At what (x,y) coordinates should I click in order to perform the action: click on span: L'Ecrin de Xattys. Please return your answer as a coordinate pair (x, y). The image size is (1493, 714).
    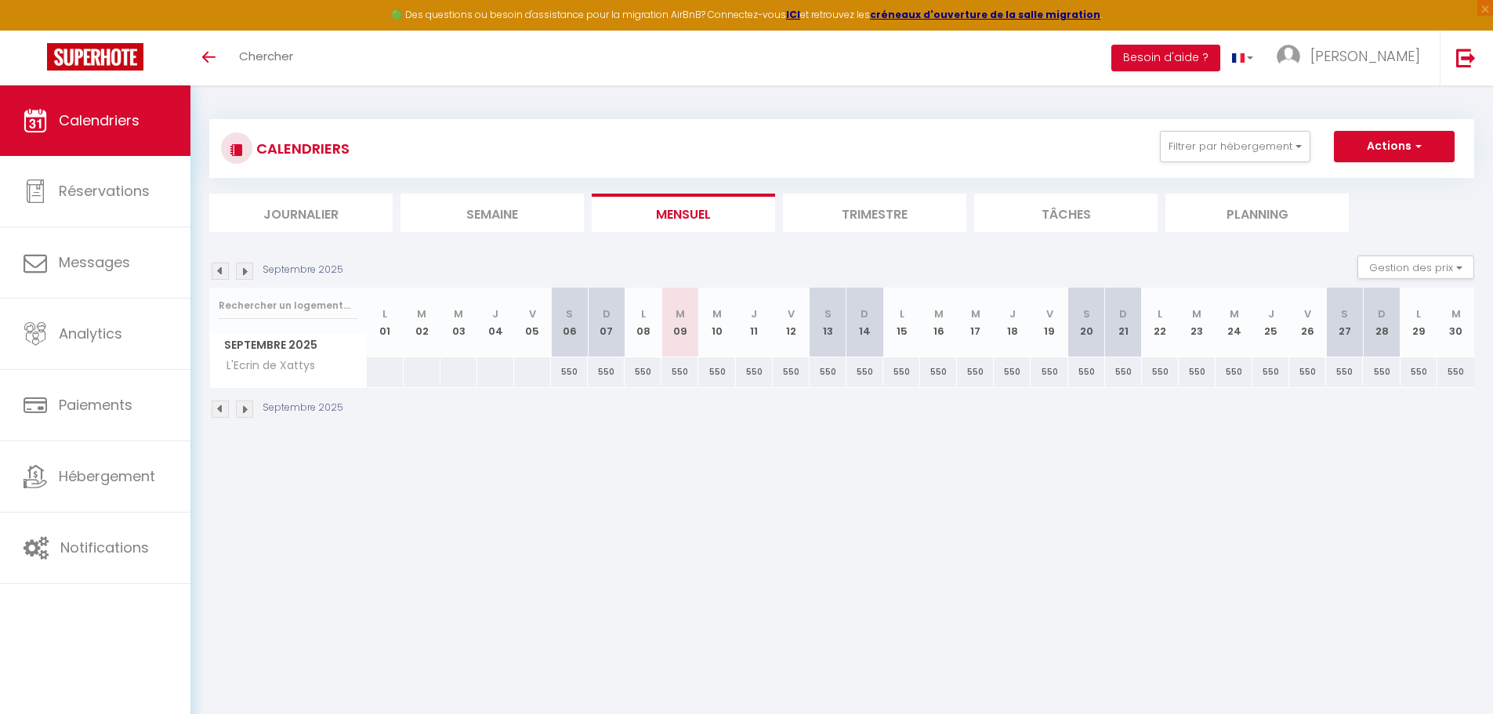
    Looking at the image, I should click on (266, 366).